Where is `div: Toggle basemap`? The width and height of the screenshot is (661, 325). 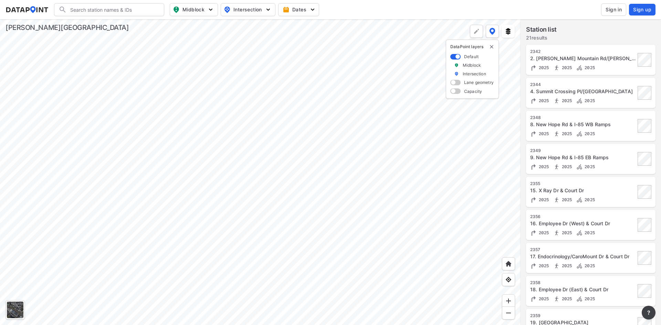
div: Toggle basemap is located at coordinates (15, 310).